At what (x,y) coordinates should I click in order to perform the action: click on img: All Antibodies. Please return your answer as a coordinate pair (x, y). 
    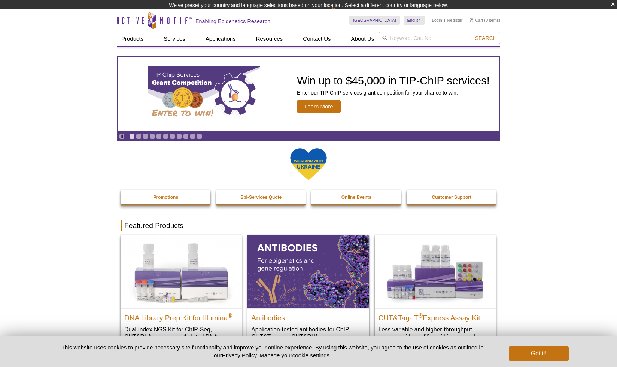
    Looking at the image, I should click on (308, 272).